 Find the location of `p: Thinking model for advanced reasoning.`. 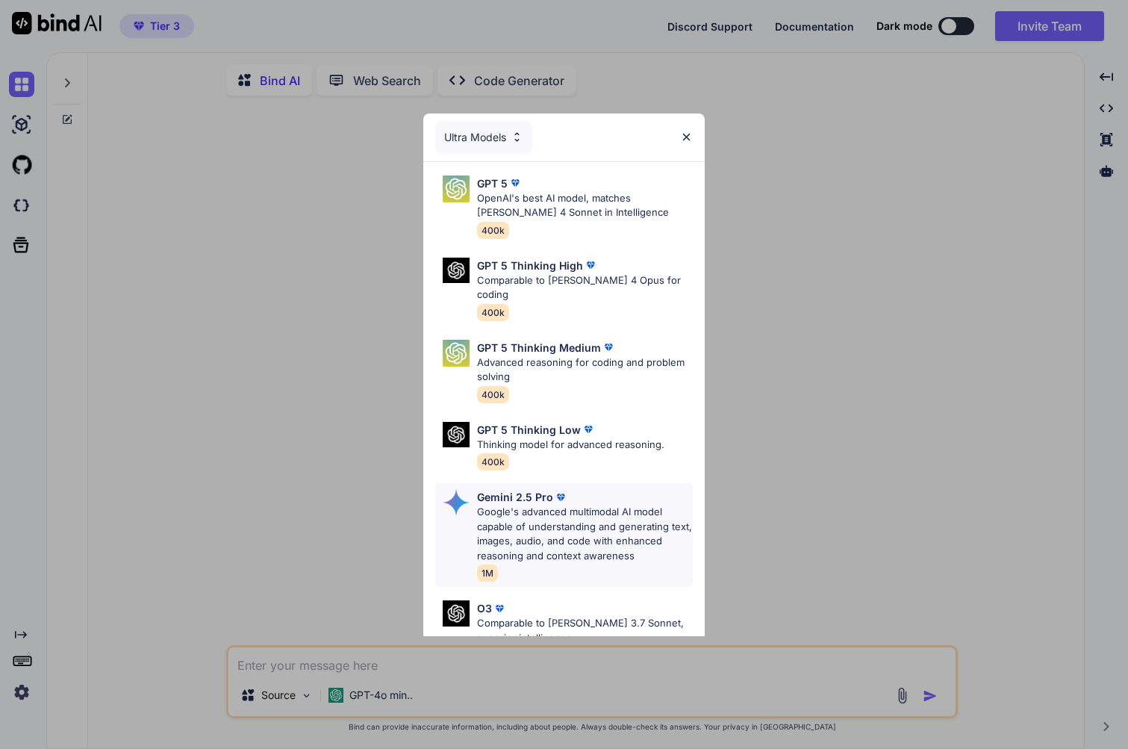

p: Thinking model for advanced reasoning. is located at coordinates (570, 445).